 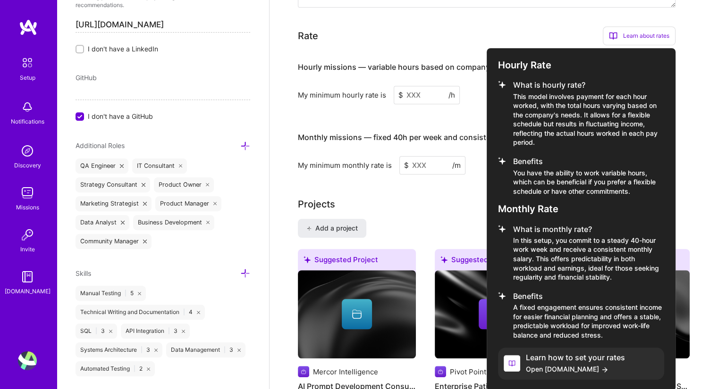 What do you see at coordinates (589, 85) in the screenshot?
I see `h4: What is hourly rate?` at bounding box center [589, 85].